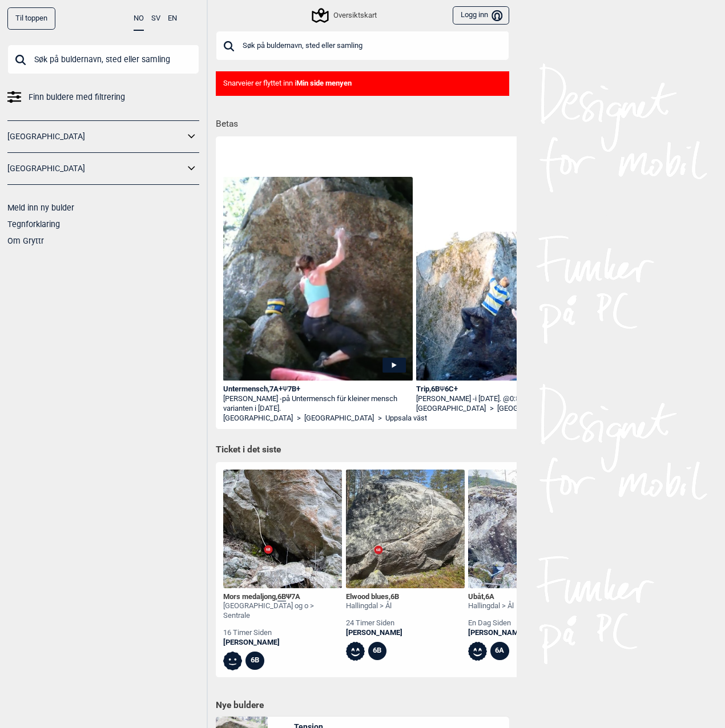  I want to click on div: 6A, so click(499, 651).